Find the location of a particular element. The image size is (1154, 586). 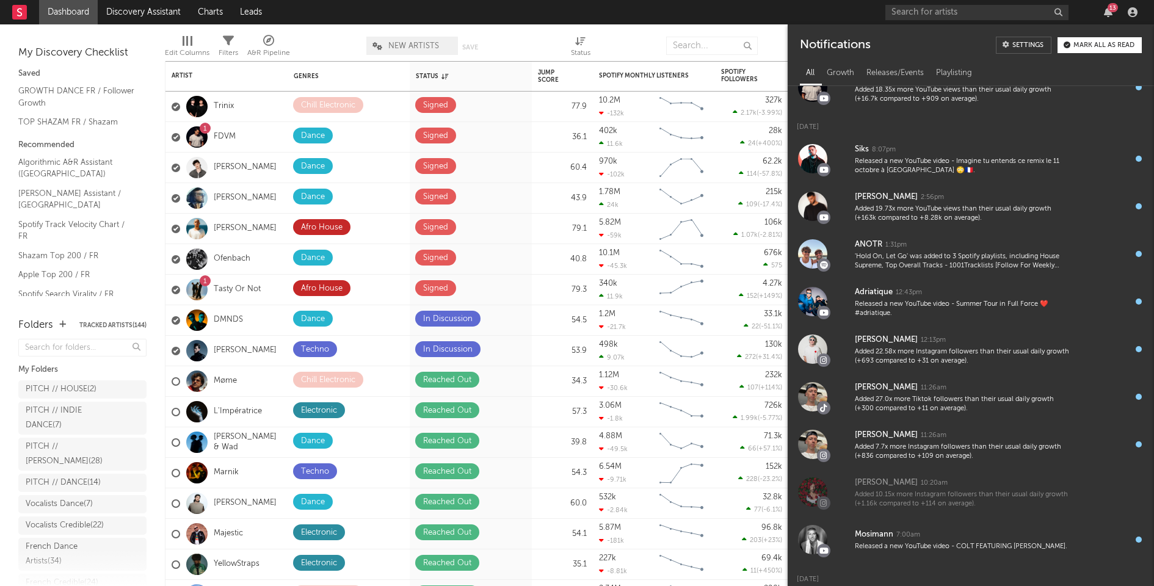

div: 36.1 is located at coordinates (562, 137).